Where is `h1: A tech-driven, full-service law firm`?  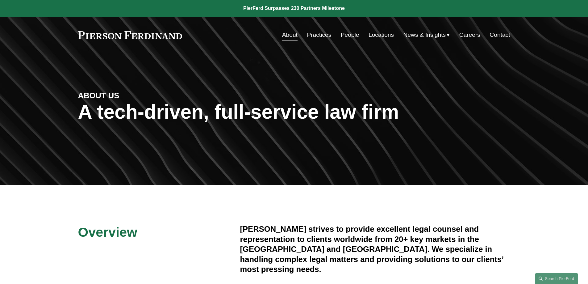
h1: A tech-driven, full-service law firm is located at coordinates (294, 112).